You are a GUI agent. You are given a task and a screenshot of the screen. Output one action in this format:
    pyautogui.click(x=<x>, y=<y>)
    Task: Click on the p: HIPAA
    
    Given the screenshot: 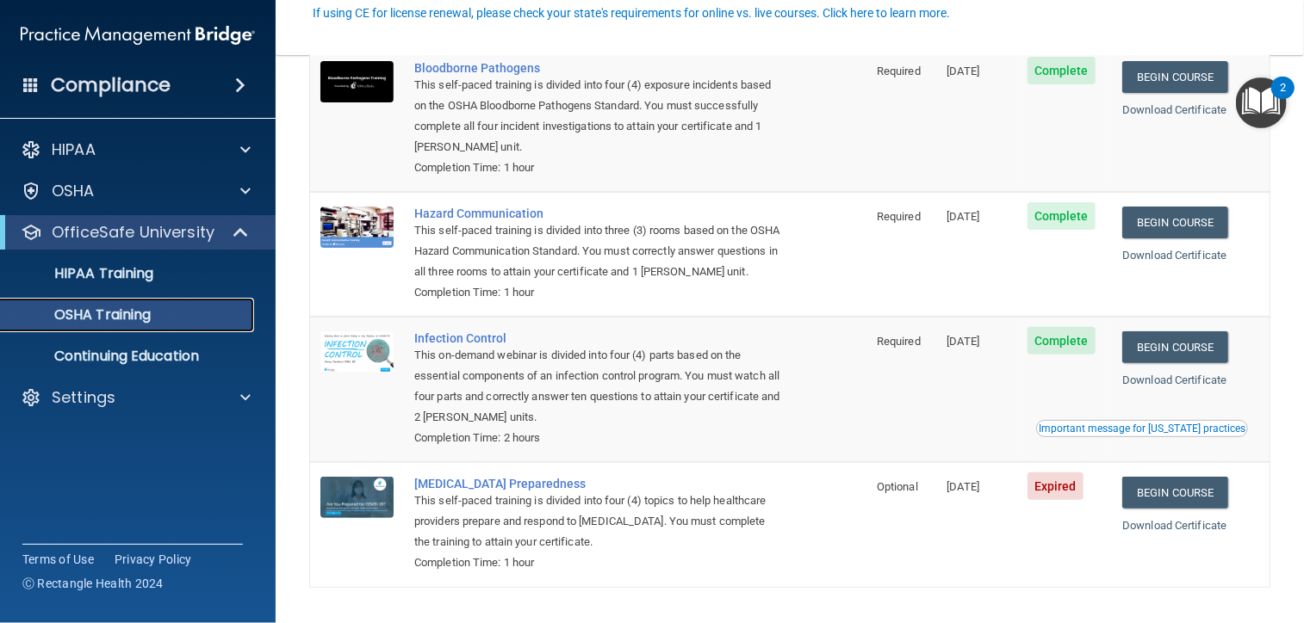 What is the action you would take?
    pyautogui.click(x=73, y=150)
    